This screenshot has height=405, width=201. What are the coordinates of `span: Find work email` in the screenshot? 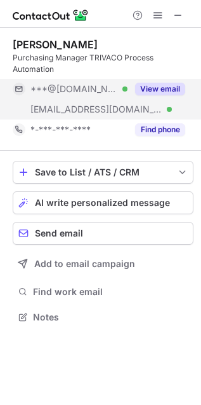 It's located at (111, 292).